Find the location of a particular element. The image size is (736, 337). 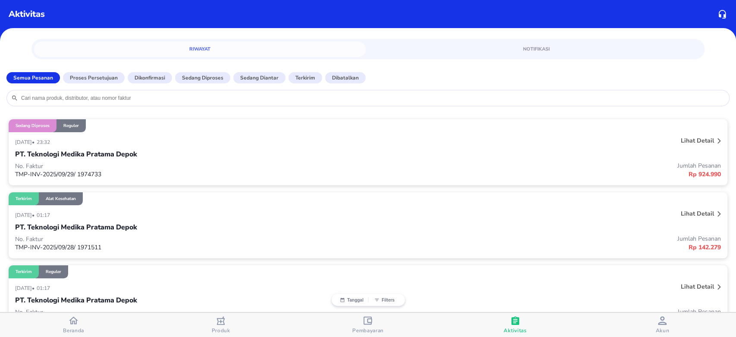

span: Akun is located at coordinates (663, 330).